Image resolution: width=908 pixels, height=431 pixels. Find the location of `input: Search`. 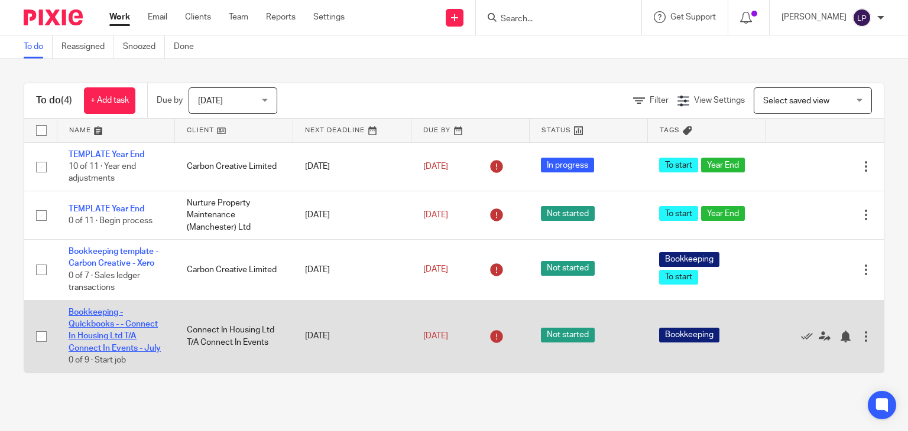

input: Search is located at coordinates (553, 20).